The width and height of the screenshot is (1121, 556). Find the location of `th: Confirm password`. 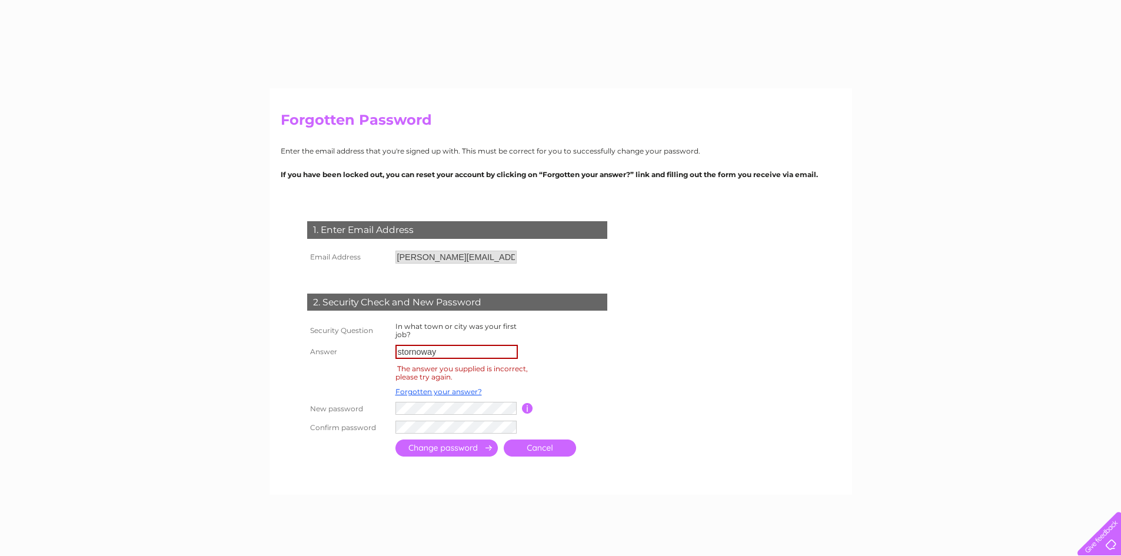

th: Confirm password is located at coordinates (348, 427).